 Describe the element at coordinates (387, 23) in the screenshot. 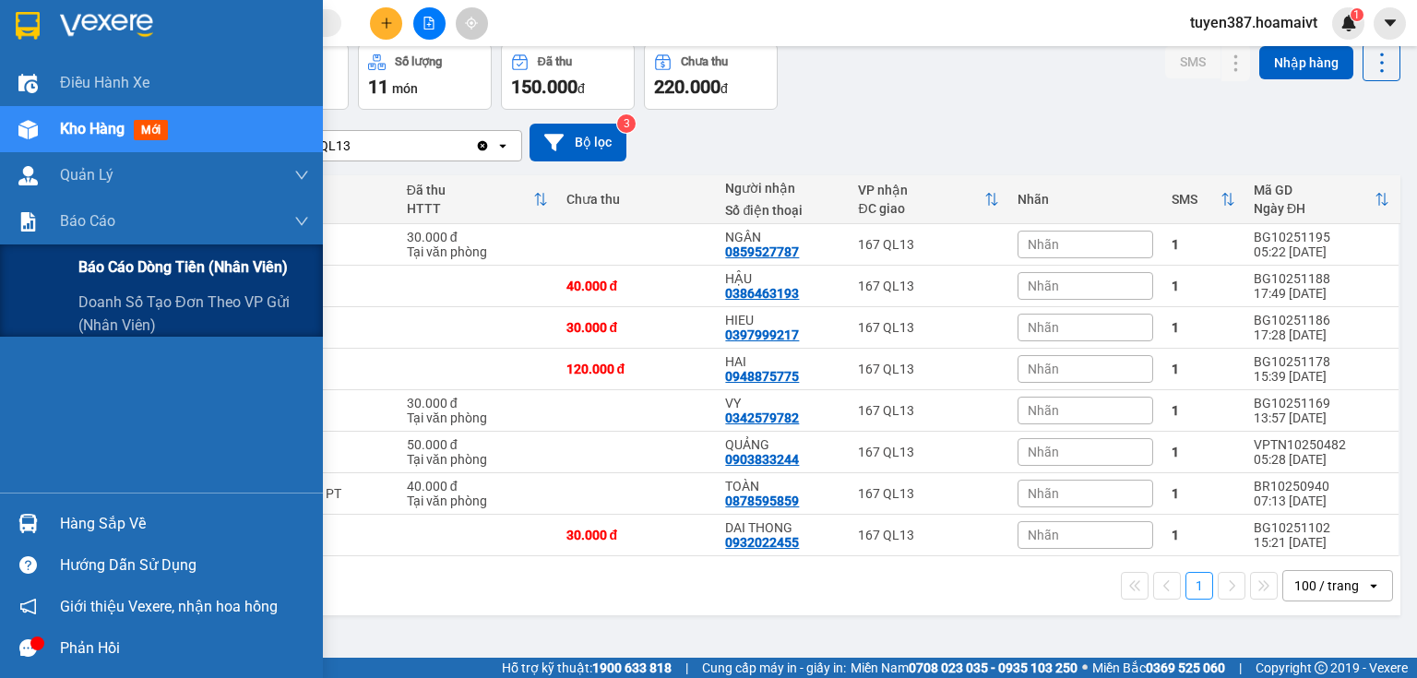

I see `span: plus` at that location.